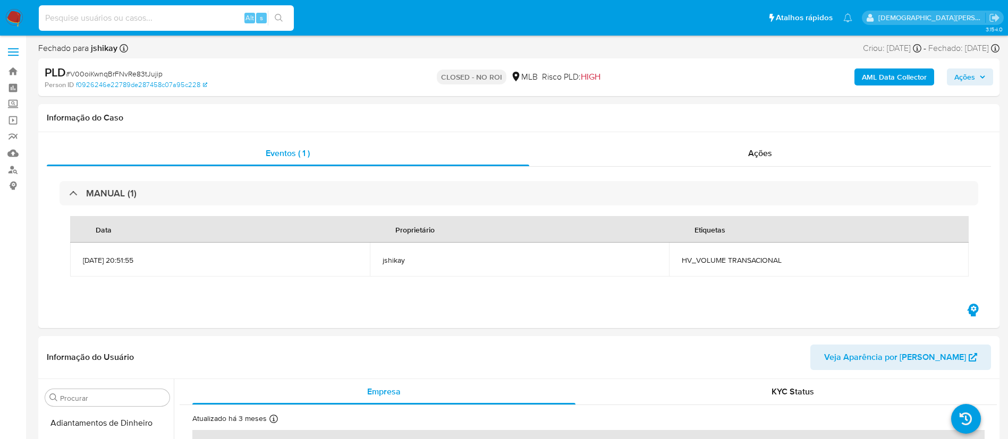  I want to click on b: Person ID, so click(59, 85).